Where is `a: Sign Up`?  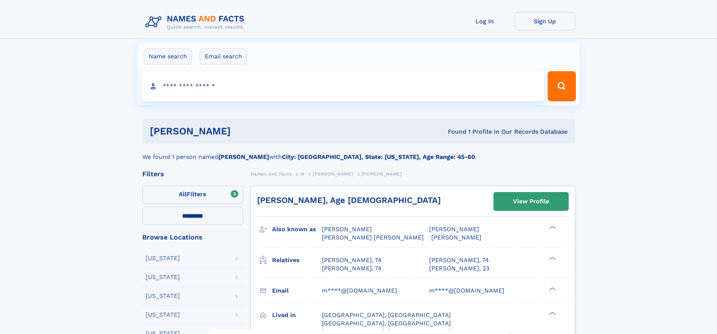
a: Sign Up is located at coordinates (545, 21).